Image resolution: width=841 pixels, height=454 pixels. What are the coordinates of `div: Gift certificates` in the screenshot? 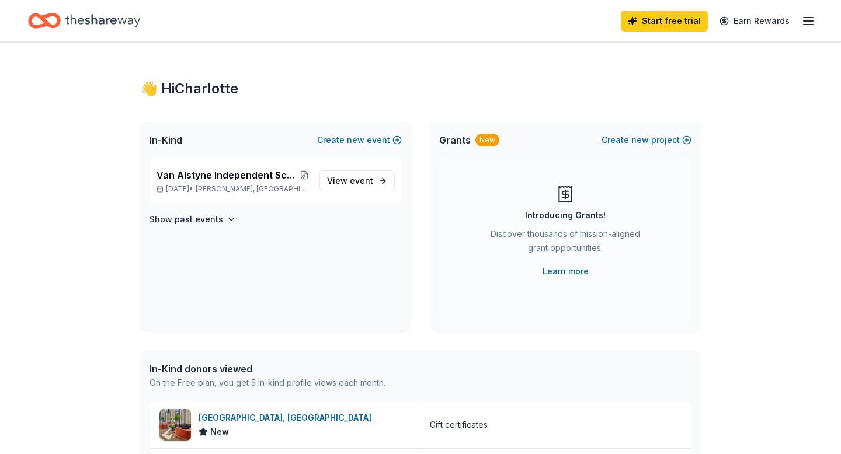 It's located at (458, 425).